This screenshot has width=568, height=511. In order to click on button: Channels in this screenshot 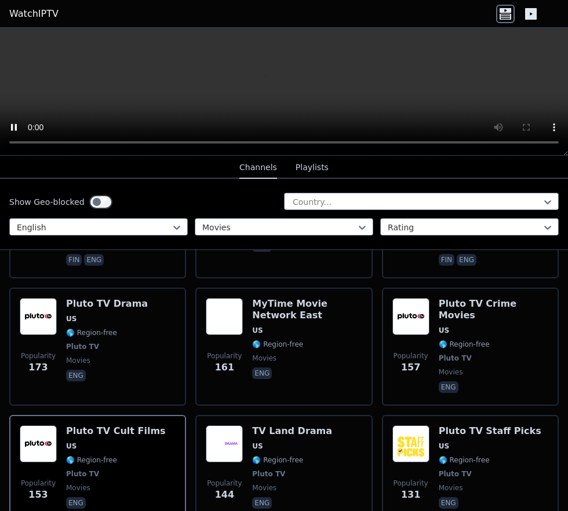, I will do `click(258, 168)`.